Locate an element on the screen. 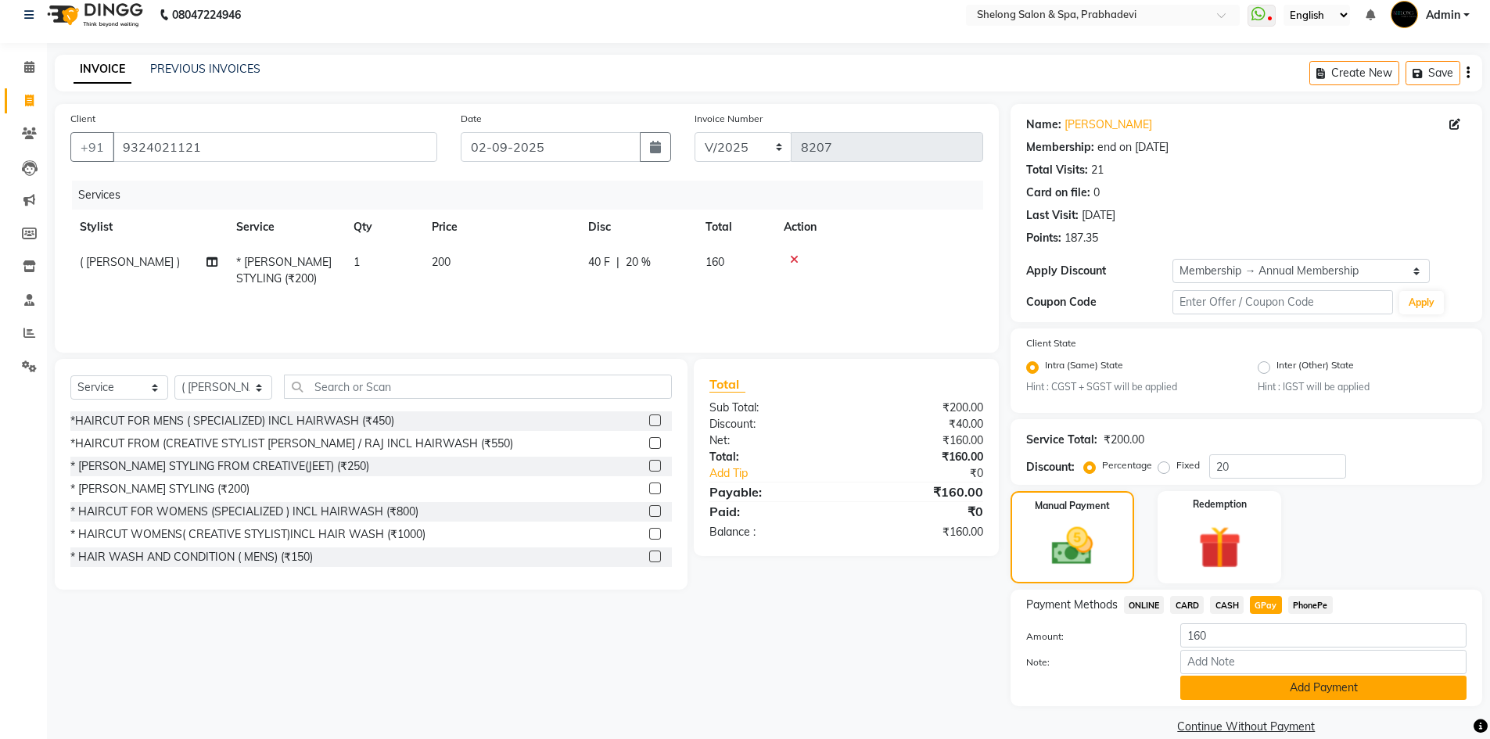  span: CASH is located at coordinates (1226, 605).